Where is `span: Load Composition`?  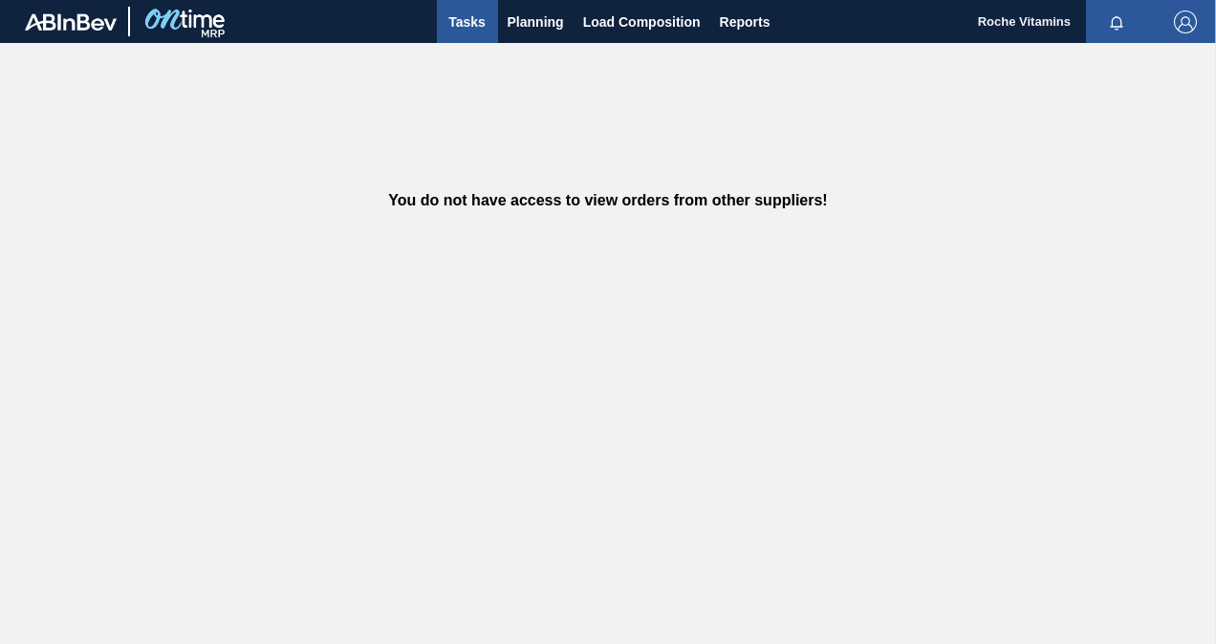 span: Load Composition is located at coordinates (641, 22).